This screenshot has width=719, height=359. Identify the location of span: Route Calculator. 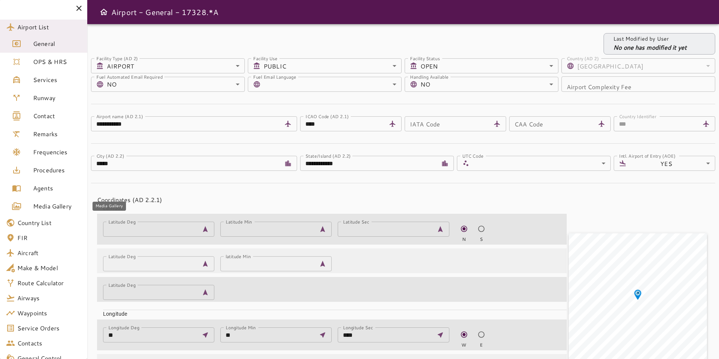
(49, 283).